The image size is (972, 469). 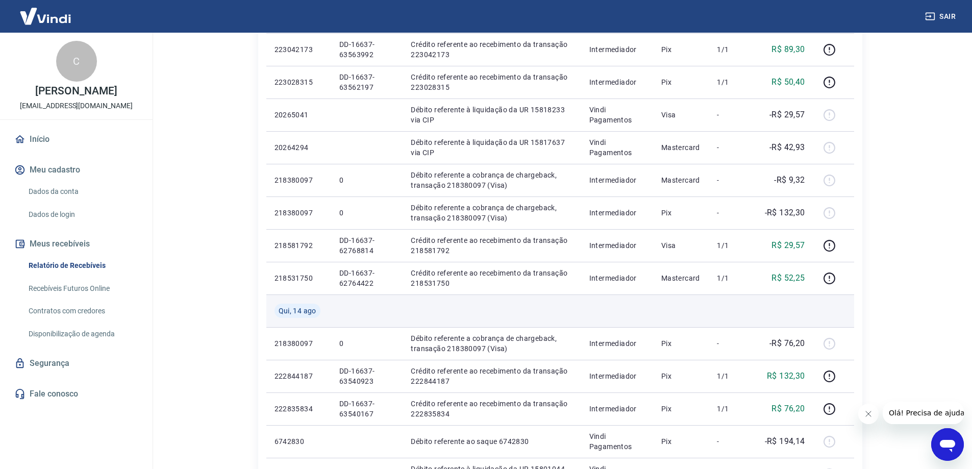 I want to click on p: 223042173, so click(x=299, y=50).